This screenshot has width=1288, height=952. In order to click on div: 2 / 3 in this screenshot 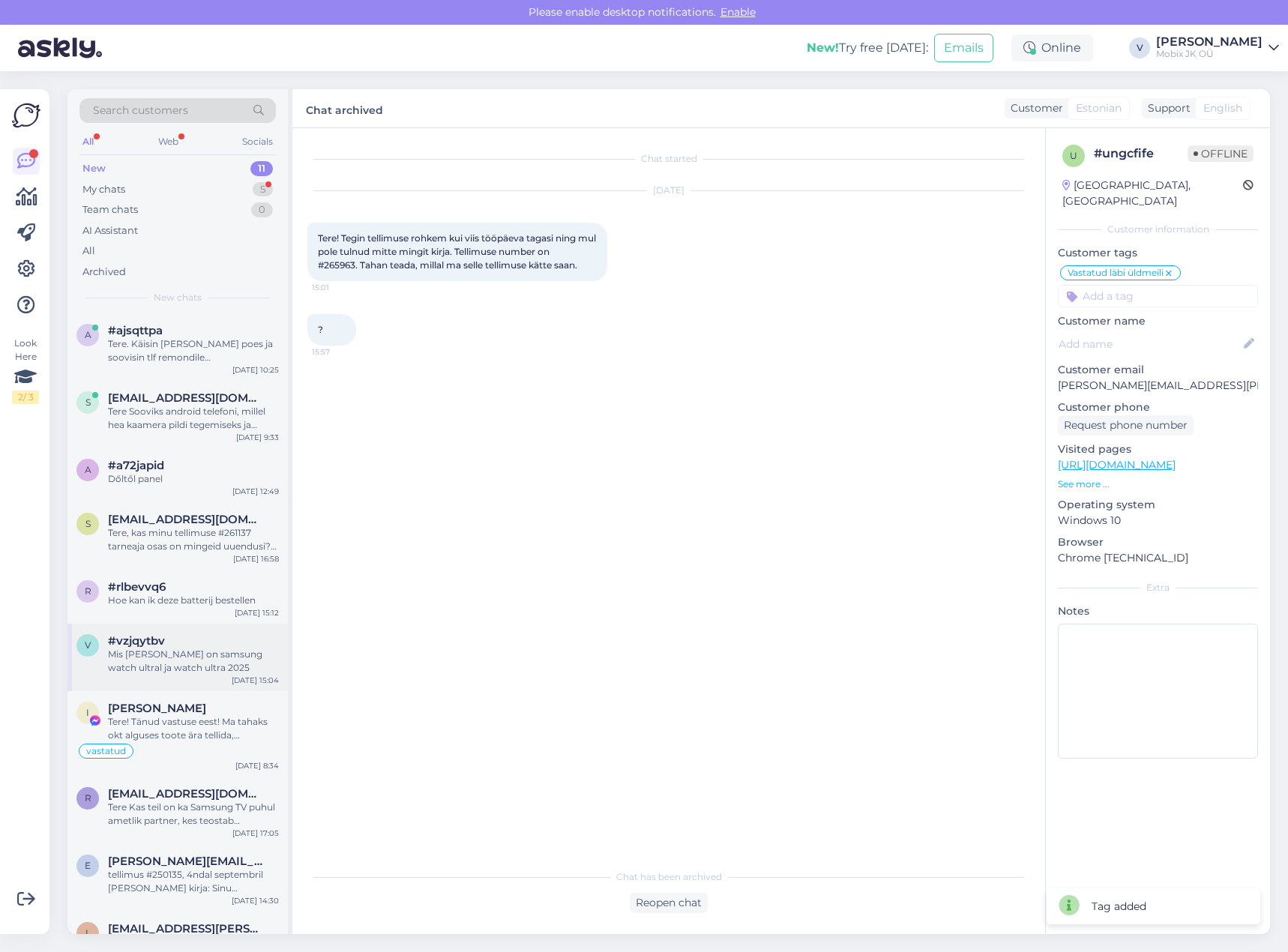, I will do `click(26, 397)`.